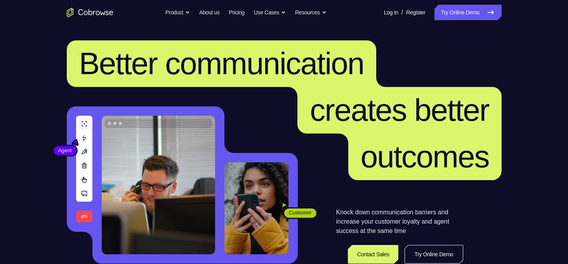 The width and height of the screenshot is (568, 264). I want to click on img: A customer support agent talking on the phone, so click(158, 185).